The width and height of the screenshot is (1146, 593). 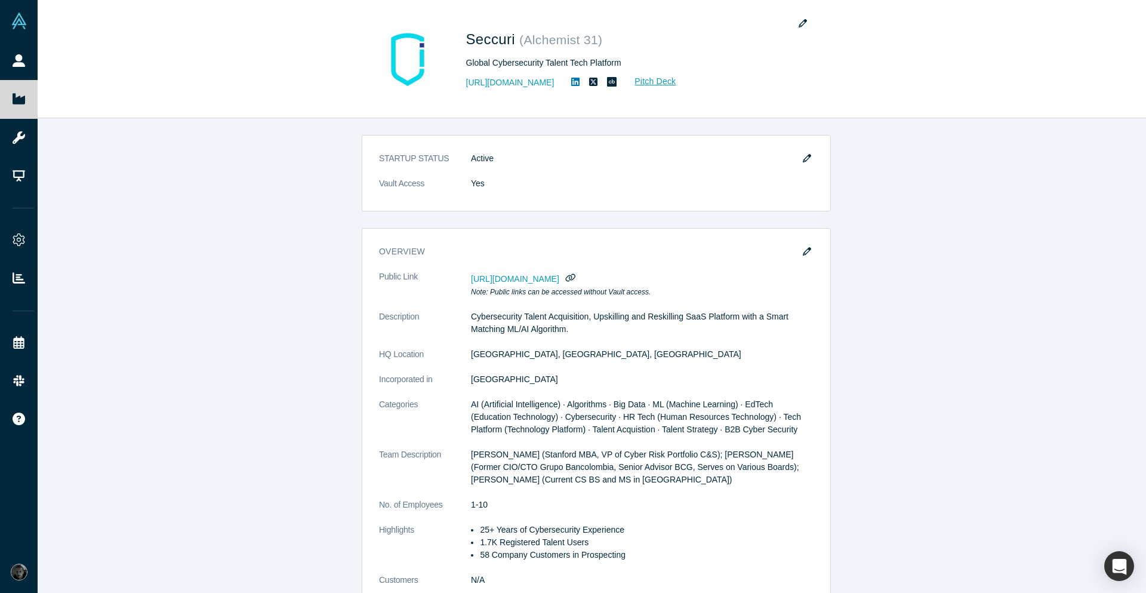 I want to click on img: Rami C.'s Account, so click(x=19, y=572).